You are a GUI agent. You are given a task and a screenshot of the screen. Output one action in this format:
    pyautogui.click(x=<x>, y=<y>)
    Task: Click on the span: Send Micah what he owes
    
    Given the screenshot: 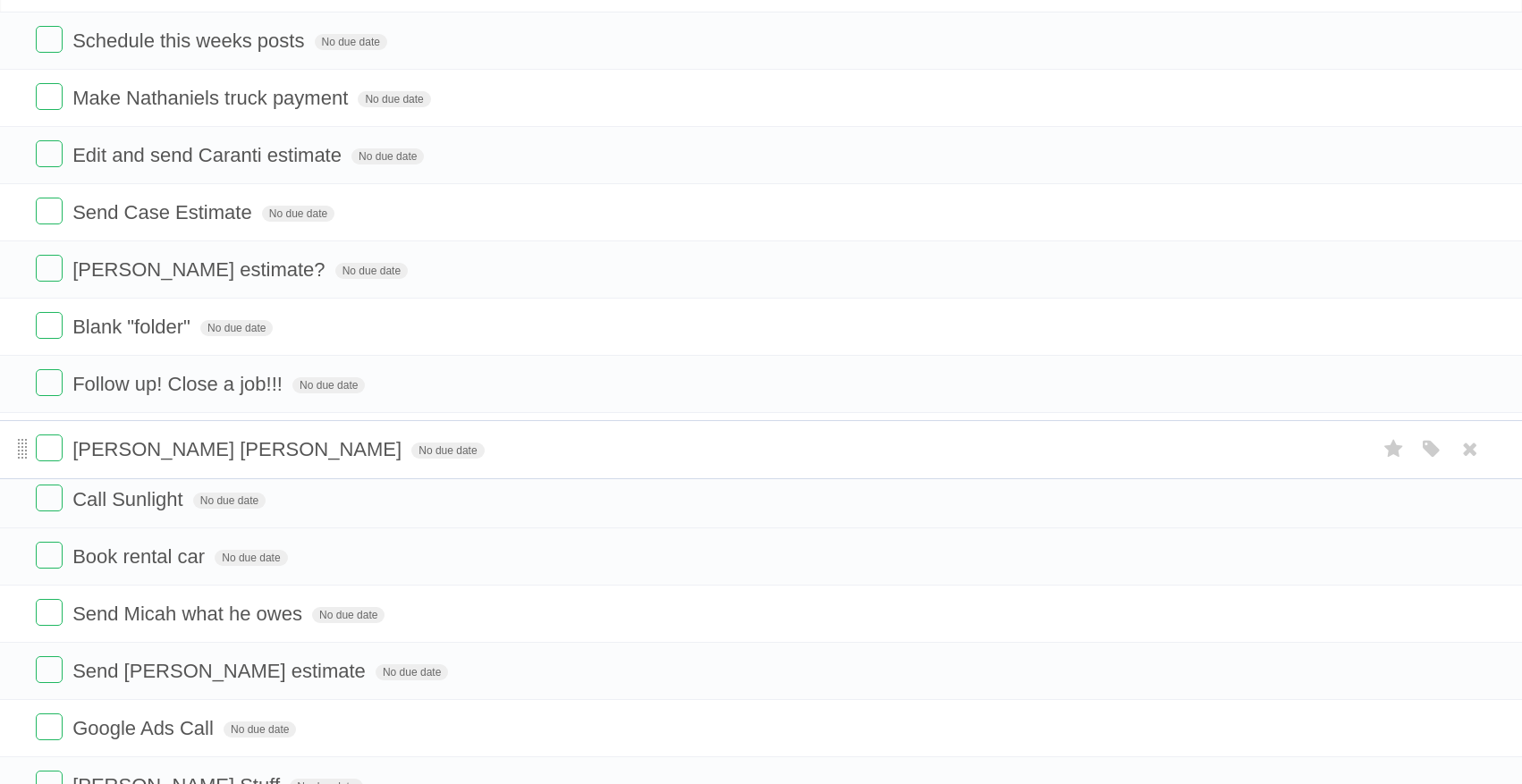 What is the action you would take?
    pyautogui.click(x=190, y=613)
    